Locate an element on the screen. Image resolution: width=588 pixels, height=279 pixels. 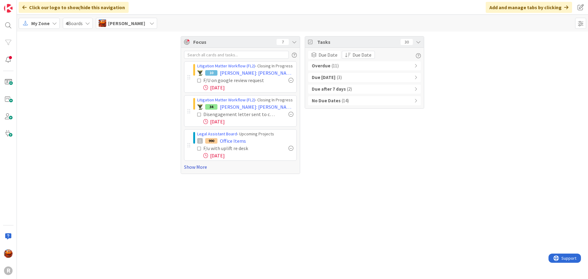
span: Tasks is located at coordinates (357, 42).